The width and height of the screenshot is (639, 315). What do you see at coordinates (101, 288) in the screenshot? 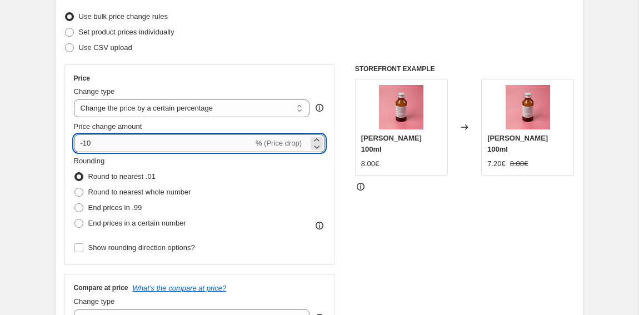
I see `h3: Compare at price` at bounding box center [101, 288].